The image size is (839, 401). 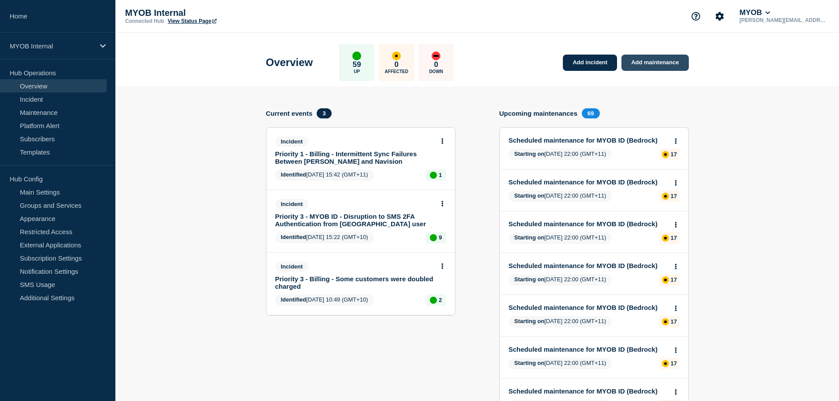 What do you see at coordinates (144, 21) in the screenshot?
I see `p: Connected Hub` at bounding box center [144, 21].